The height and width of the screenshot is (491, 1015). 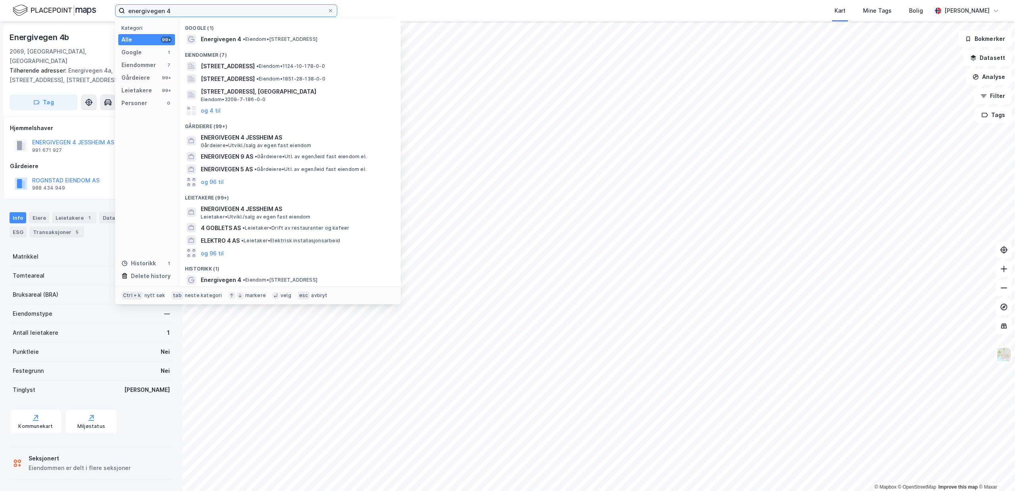 What do you see at coordinates (114, 218) in the screenshot?
I see `div: Datasett` at bounding box center [114, 218].